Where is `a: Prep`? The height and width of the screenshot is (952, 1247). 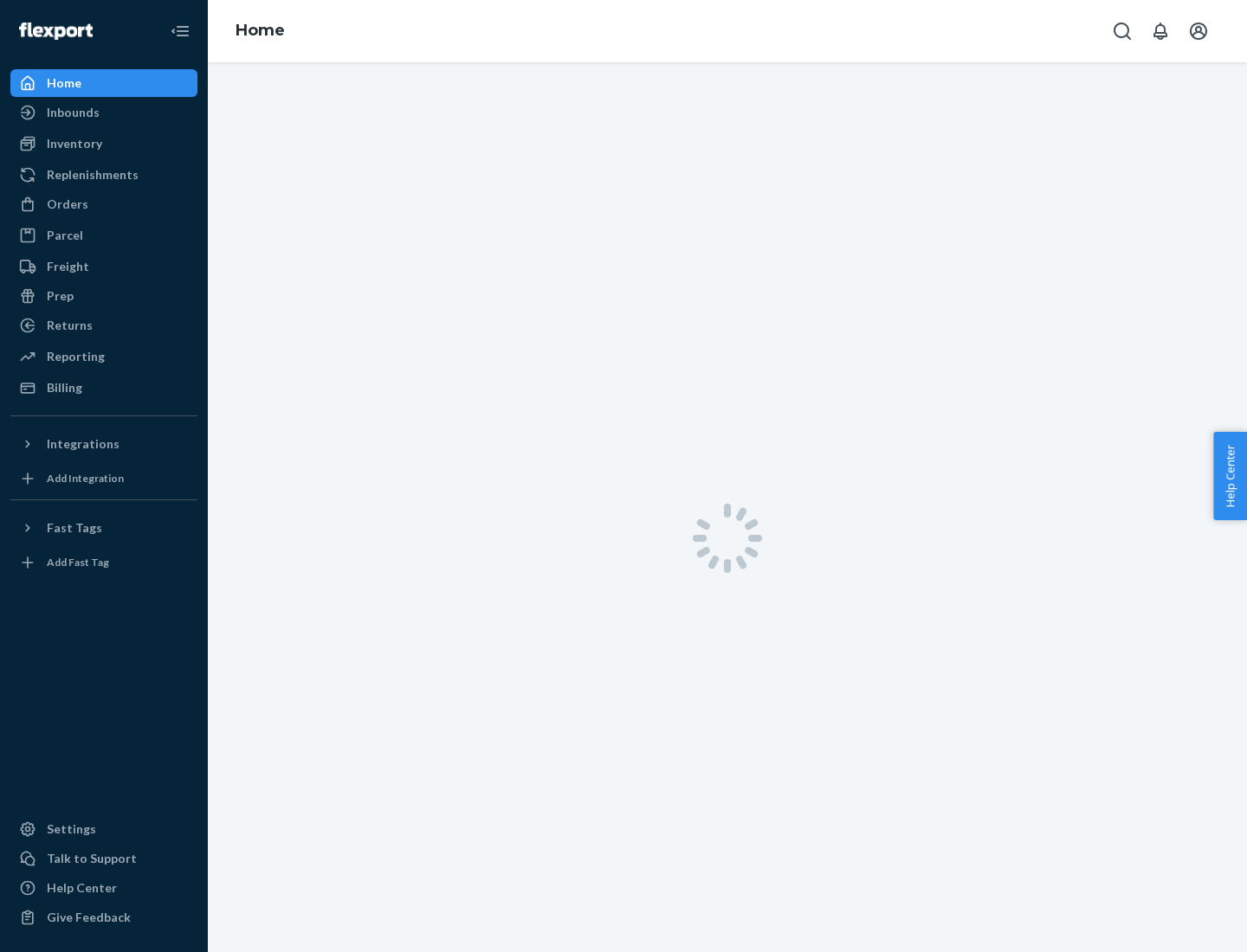 a: Prep is located at coordinates (104, 296).